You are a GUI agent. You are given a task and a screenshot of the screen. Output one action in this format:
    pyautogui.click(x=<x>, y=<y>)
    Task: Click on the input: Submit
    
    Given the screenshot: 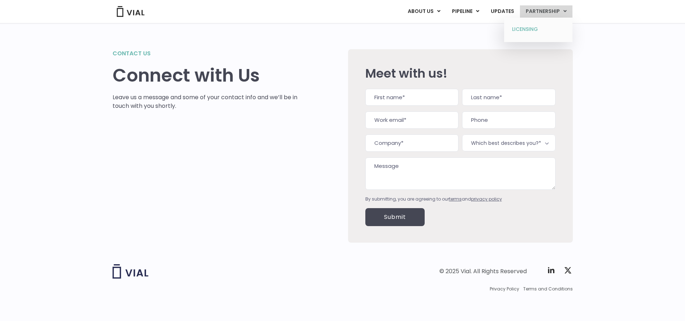 What is the action you would take?
    pyautogui.click(x=395, y=217)
    